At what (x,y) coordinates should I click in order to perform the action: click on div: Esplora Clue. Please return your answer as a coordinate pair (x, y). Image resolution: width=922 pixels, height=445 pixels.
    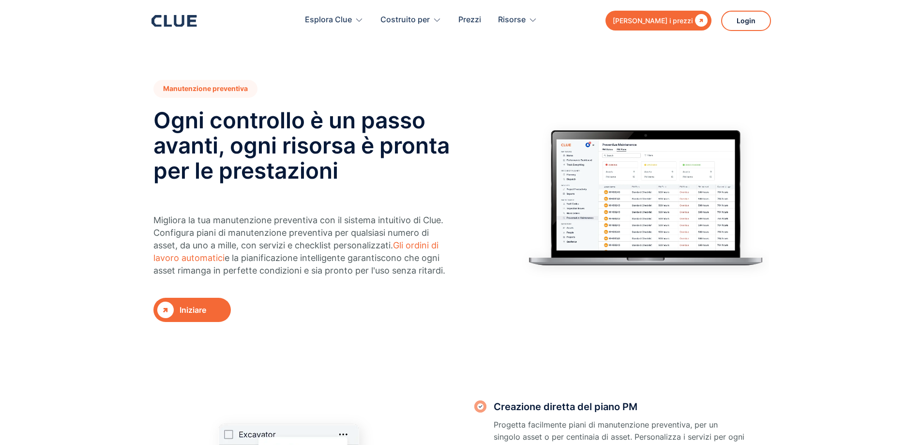
    Looking at the image, I should click on (334, 20).